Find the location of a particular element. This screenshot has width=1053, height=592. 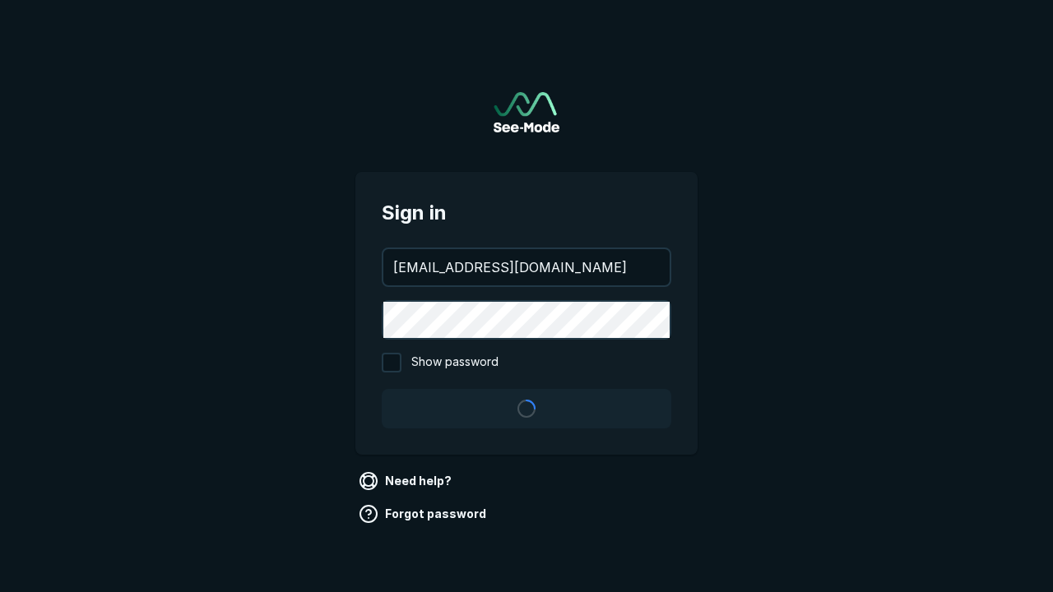

input: your@email.com is located at coordinates (526, 267).